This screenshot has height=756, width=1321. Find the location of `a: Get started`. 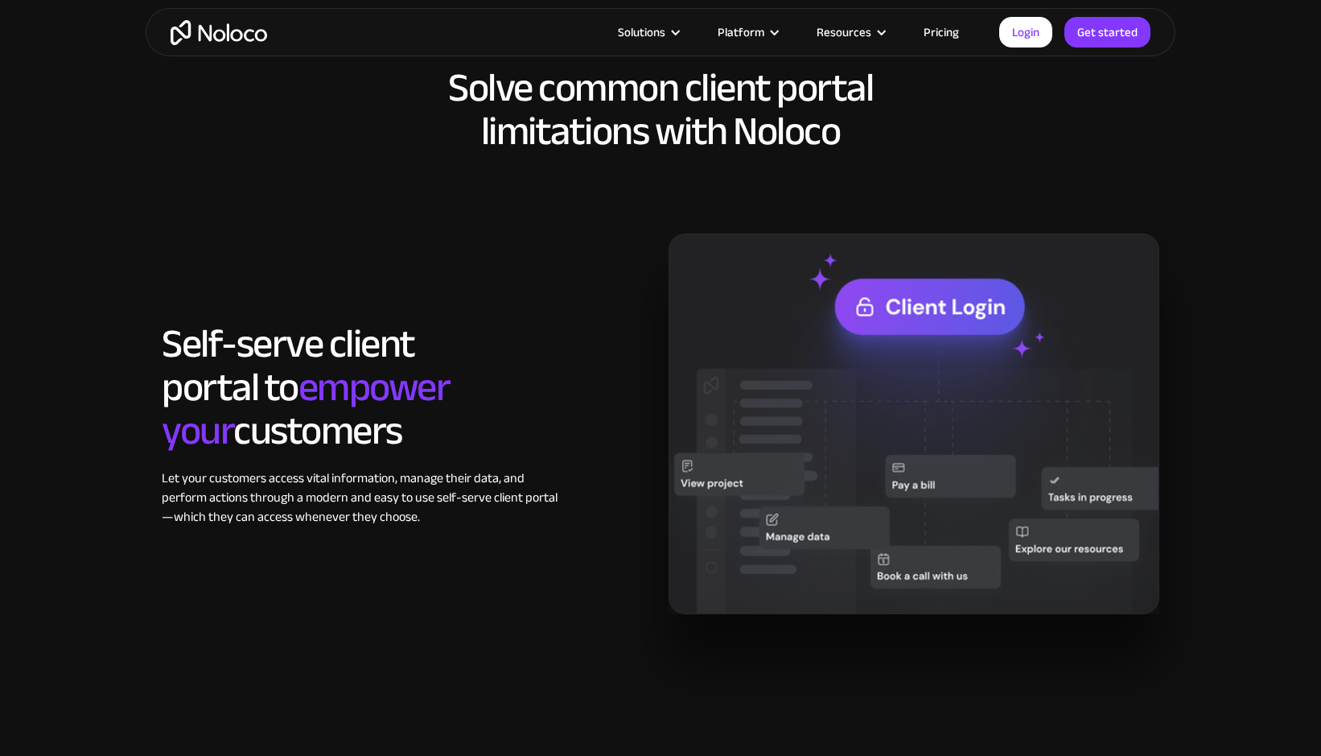

a: Get started is located at coordinates (1107, 32).